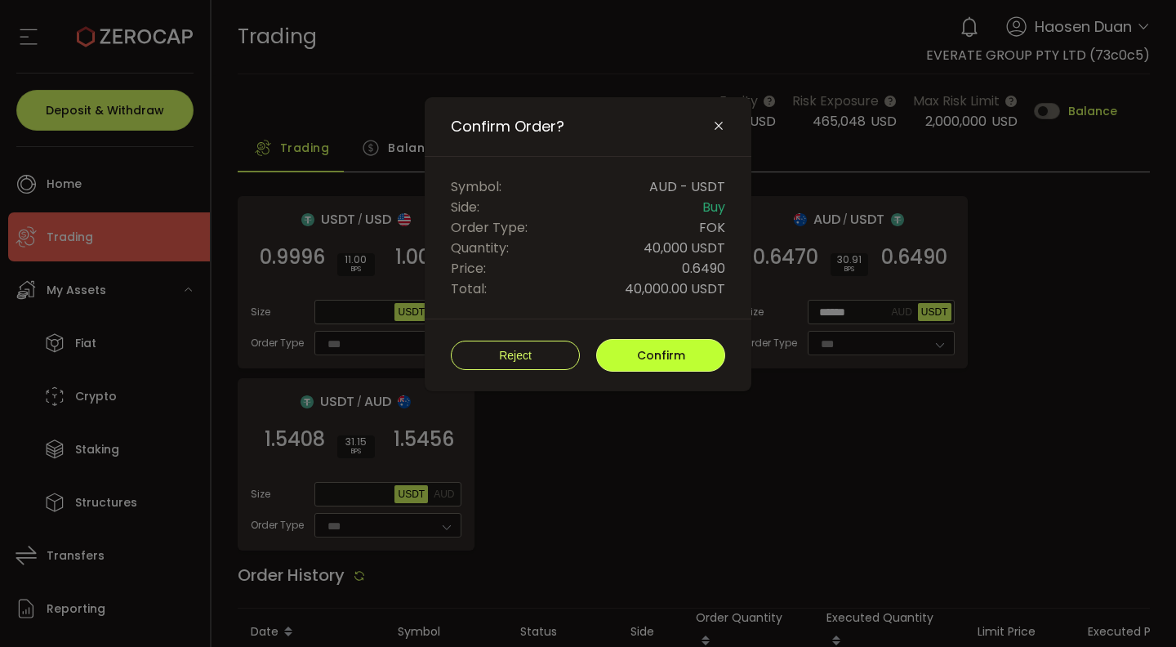 This screenshot has height=647, width=1176. Describe the element at coordinates (661, 355) in the screenshot. I see `button: Confirm` at that location.